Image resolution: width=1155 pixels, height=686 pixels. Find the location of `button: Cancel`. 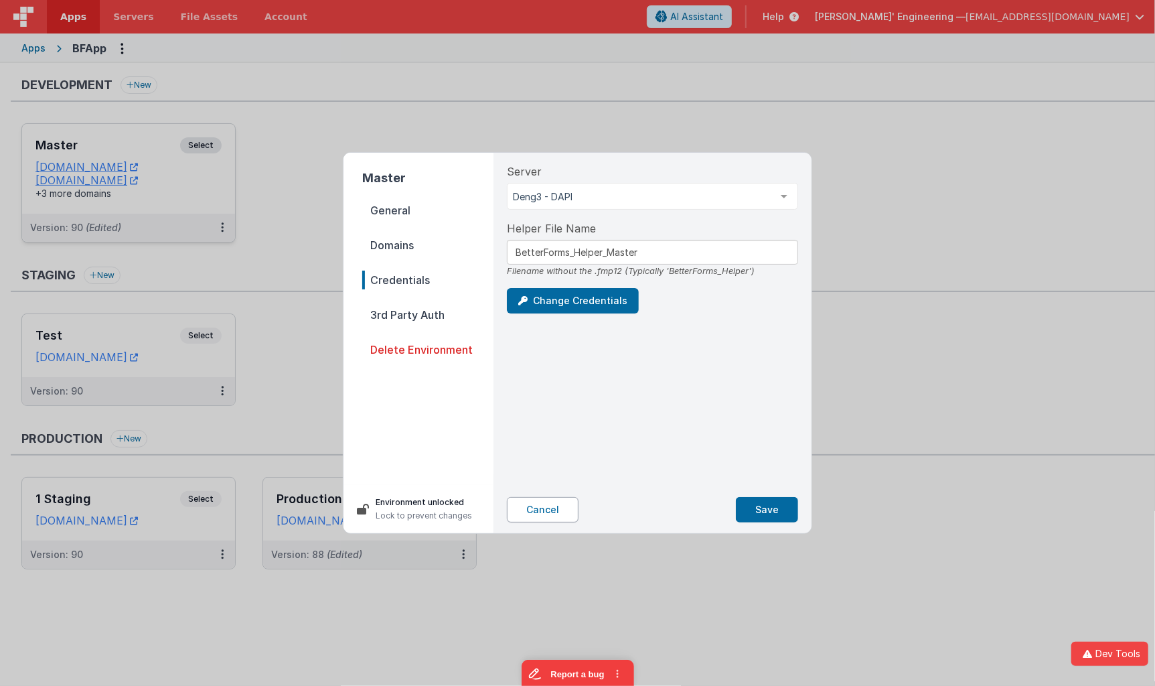

button: Cancel is located at coordinates (542, 509).